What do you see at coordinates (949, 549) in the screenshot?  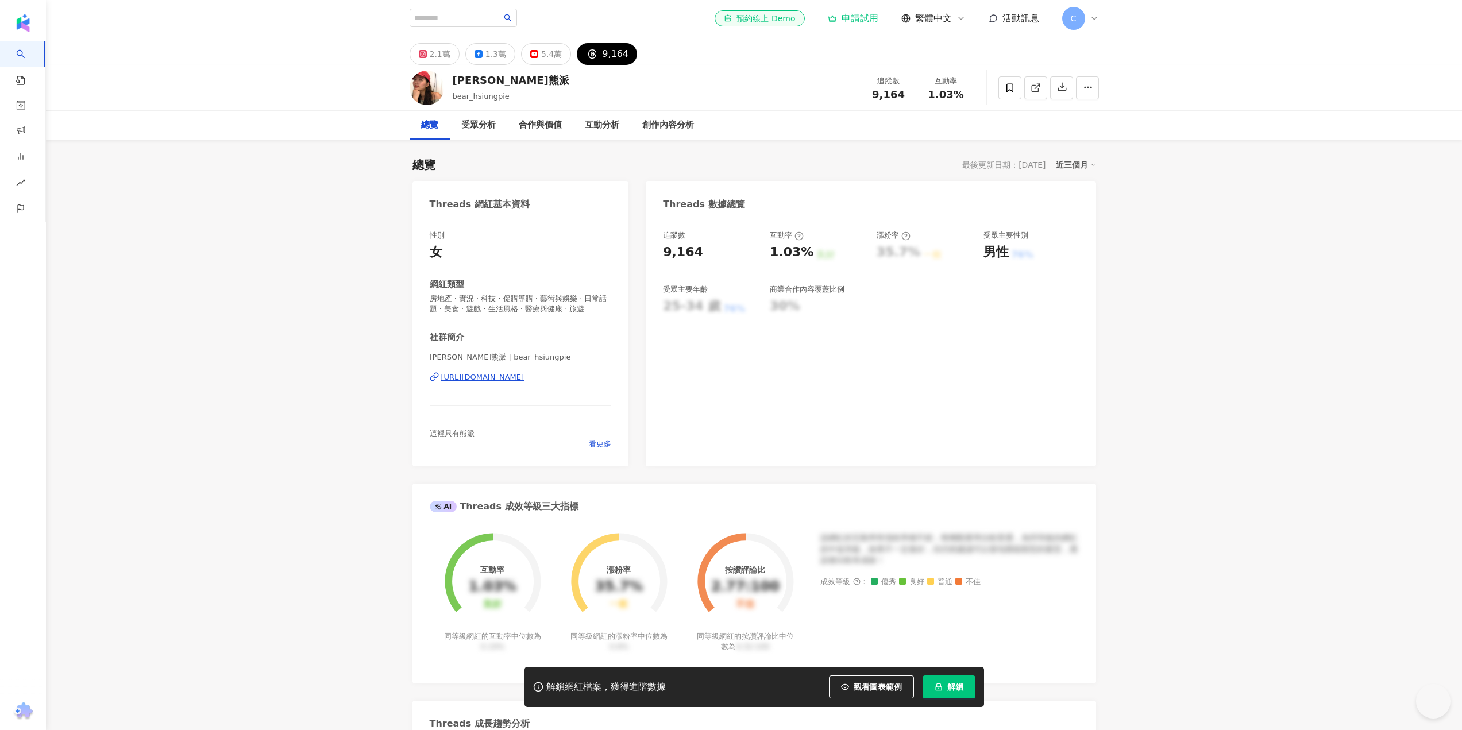 I see `div: 該網紅的互動率和漲粉率都不錯，唯獨觀看率比較普通，為同等級的網紅的中低等級，效果不一定會好，但仍然建議可以發包開箱類型的案型，應該會比較有成效！` at bounding box center [949, 549].